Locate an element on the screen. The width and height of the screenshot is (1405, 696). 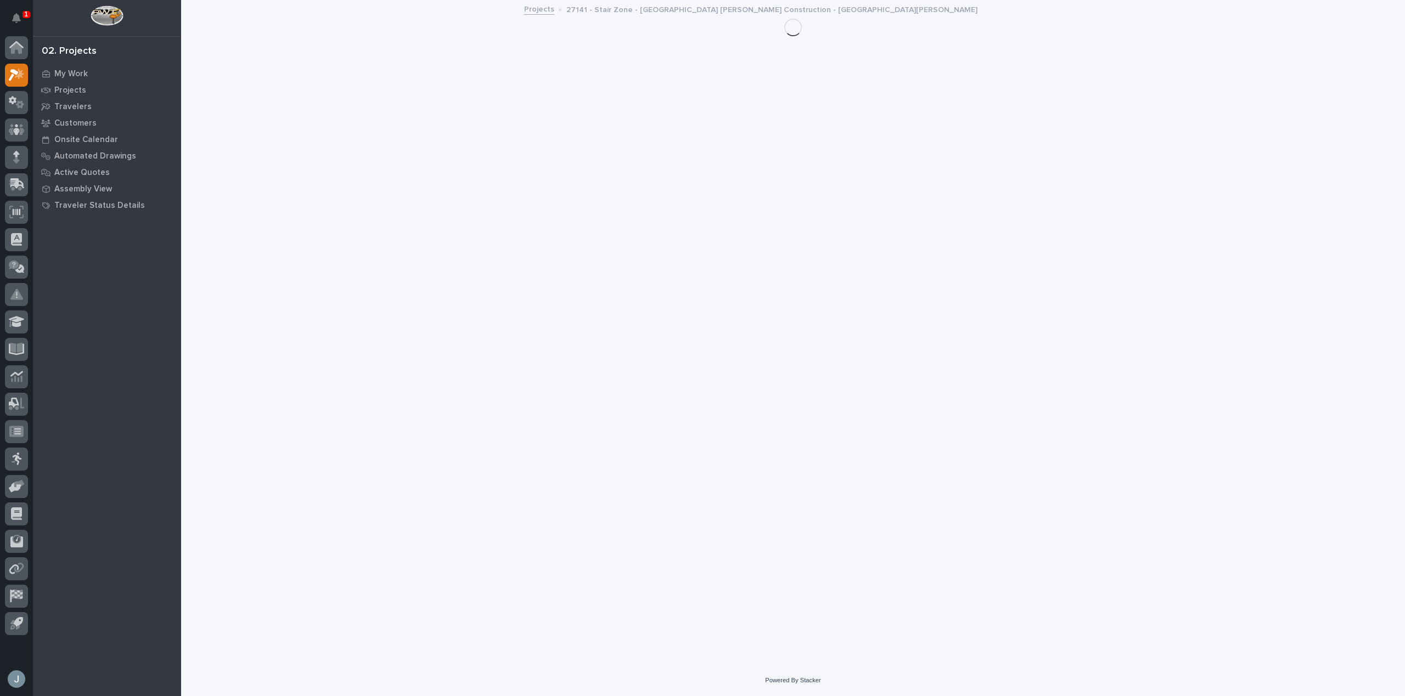
a: Traveler Status Details is located at coordinates (107, 205).